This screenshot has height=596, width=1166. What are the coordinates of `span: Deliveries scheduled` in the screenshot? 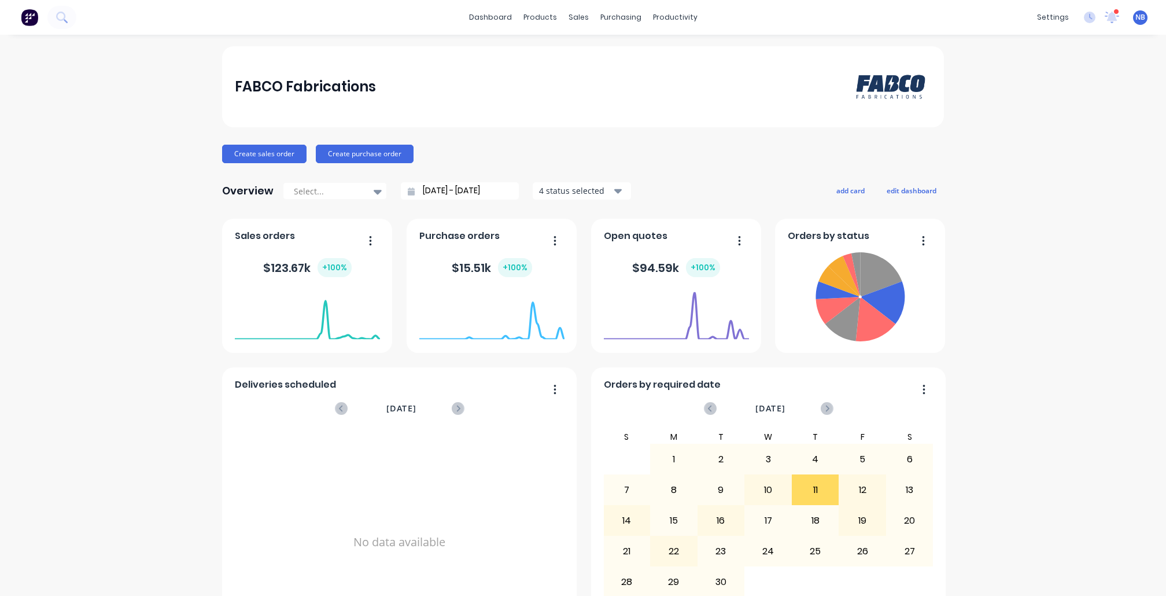 It's located at (285, 385).